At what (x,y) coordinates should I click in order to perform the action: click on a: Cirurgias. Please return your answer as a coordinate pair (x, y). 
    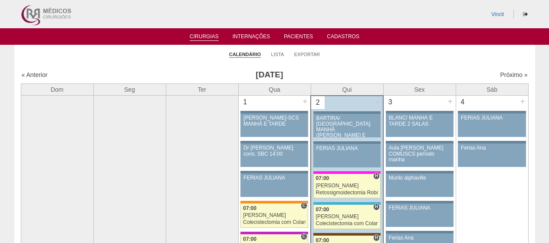
    Looking at the image, I should click on (204, 37).